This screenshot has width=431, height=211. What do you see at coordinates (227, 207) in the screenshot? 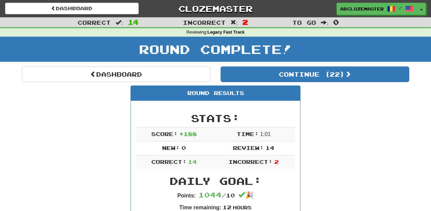
I see `span: 12` at bounding box center [227, 207].